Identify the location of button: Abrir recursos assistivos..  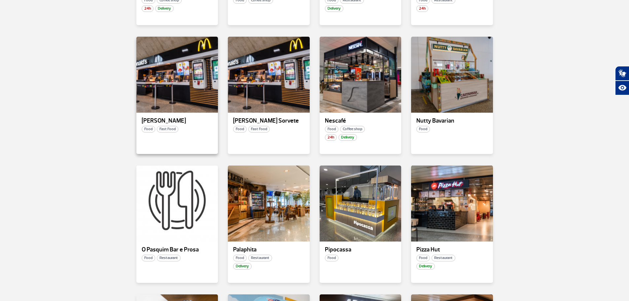
(622, 88).